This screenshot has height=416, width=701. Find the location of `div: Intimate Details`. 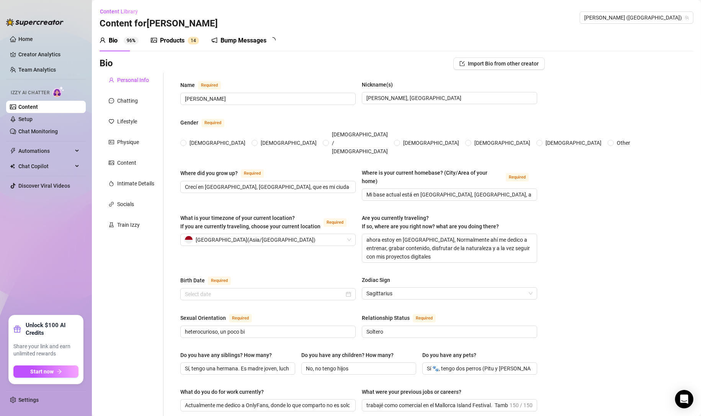

div: Intimate Details is located at coordinates (135, 183).